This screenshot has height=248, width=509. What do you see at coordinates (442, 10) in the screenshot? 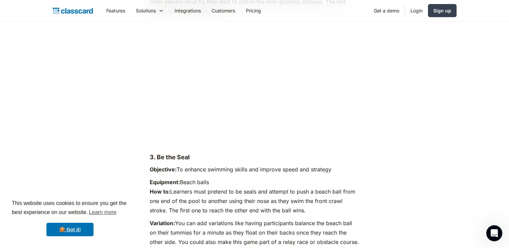
I see `div: Sign up` at bounding box center [442, 10].